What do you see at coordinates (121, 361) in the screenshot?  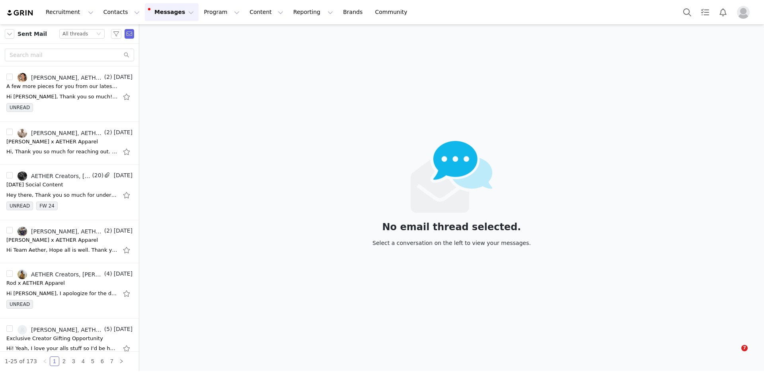 I see `i: icon: right` at bounding box center [121, 361].